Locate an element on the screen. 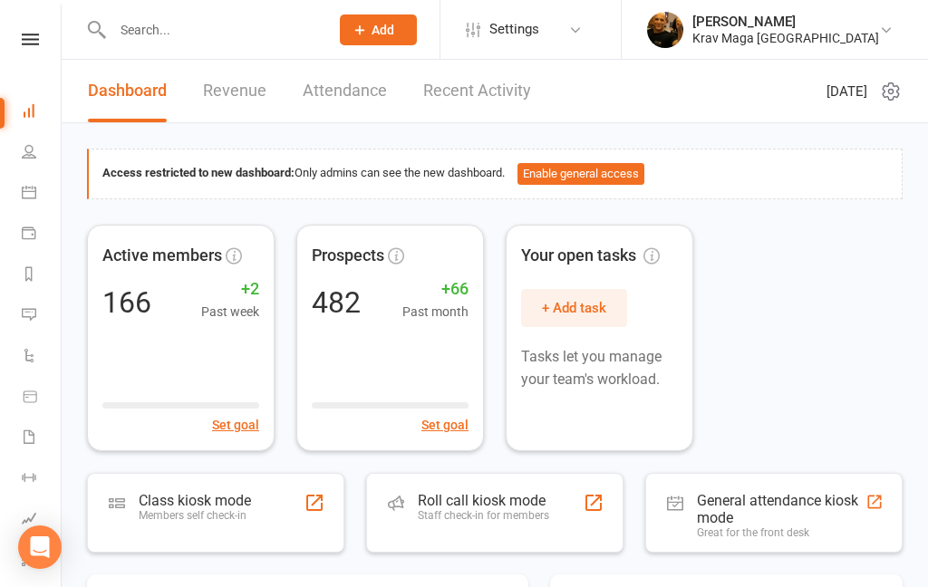  div: Class kiosk mode is located at coordinates (195, 500).